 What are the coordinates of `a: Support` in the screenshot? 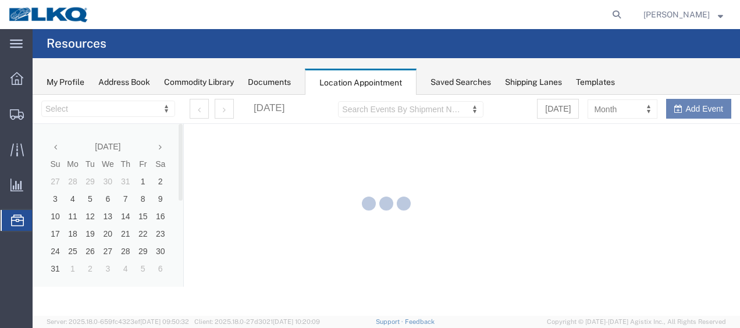 It's located at (390, 322).